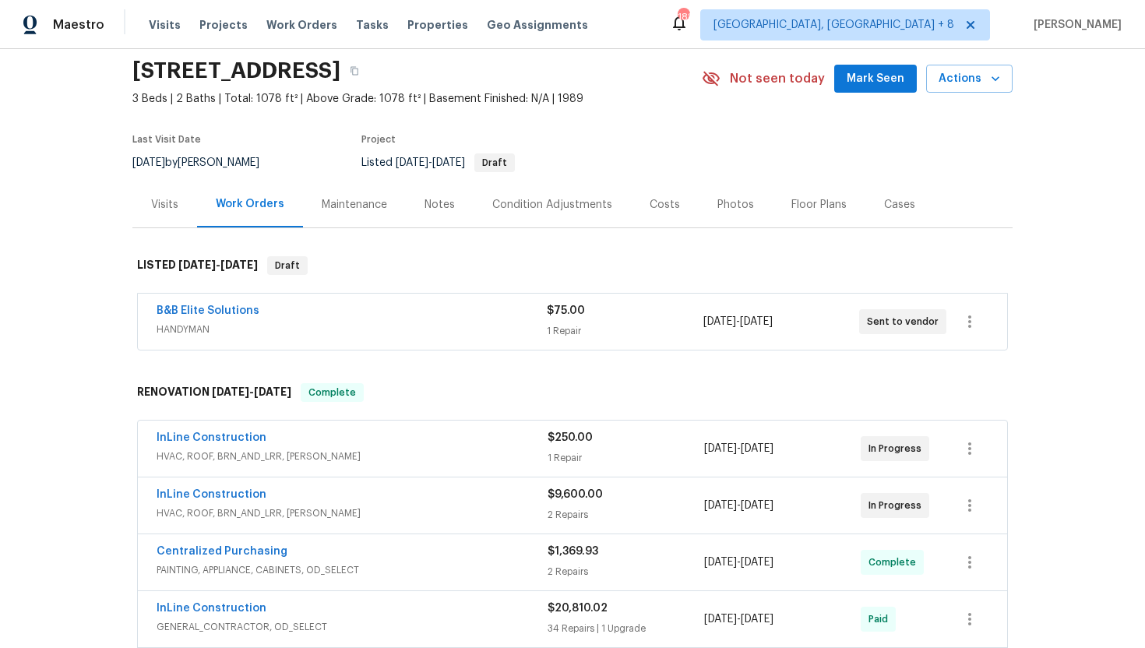  What do you see at coordinates (352, 627) in the screenshot?
I see `span: GENERAL_CONTRACTOR, OD_SELECT` at bounding box center [352, 627].